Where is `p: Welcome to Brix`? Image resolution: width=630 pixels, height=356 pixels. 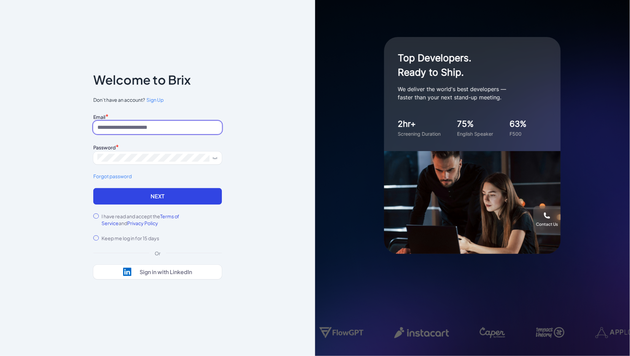
p: Welcome to Brix is located at coordinates (142, 80).